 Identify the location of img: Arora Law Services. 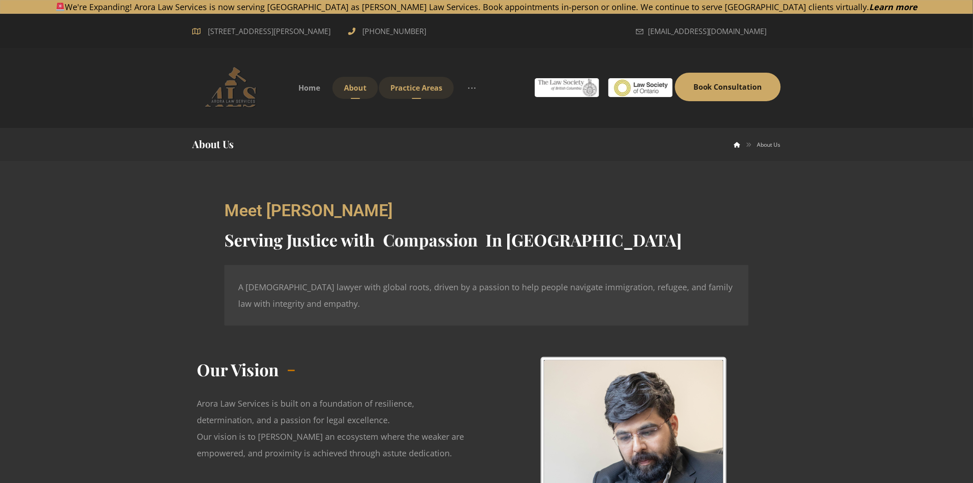
(234, 87).